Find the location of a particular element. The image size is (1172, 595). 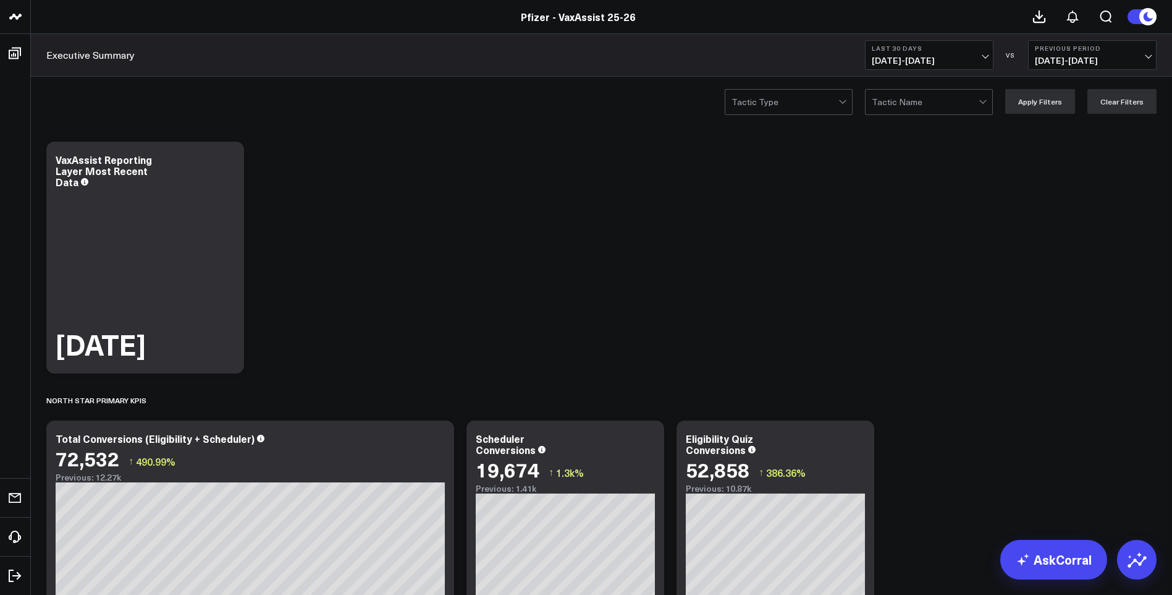

button: Apply Filters is located at coordinates (1040, 101).